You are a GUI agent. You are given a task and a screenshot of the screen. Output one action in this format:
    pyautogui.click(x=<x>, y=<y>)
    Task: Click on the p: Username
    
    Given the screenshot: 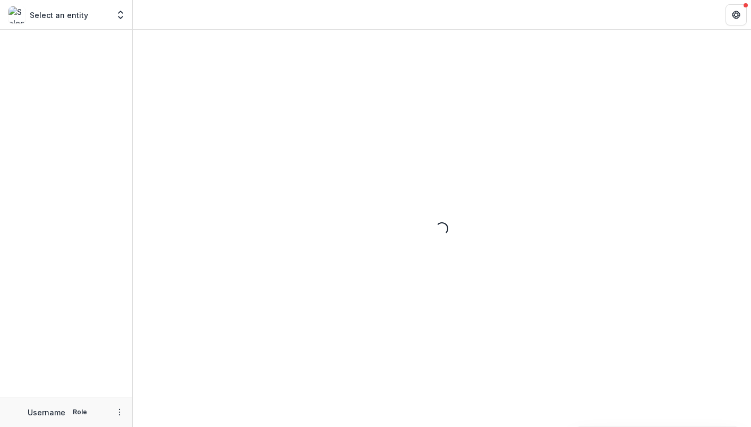 What is the action you would take?
    pyautogui.click(x=46, y=413)
    